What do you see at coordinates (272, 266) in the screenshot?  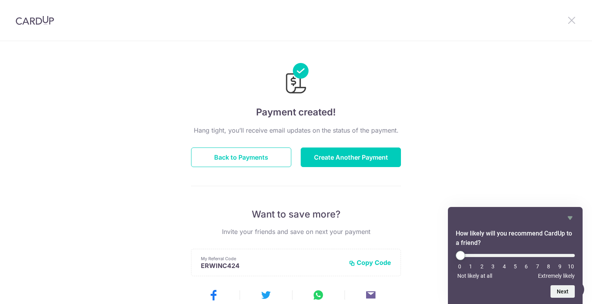 I see `p: ERWINC424` at bounding box center [272, 266].